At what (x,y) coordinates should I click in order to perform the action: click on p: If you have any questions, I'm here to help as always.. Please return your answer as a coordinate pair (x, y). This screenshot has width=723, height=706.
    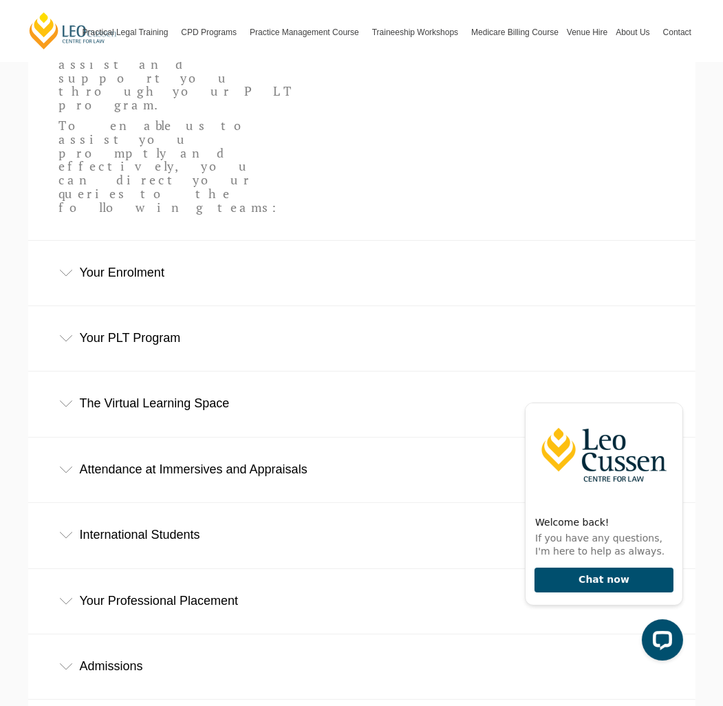
    Looking at the image, I should click on (90, 167).